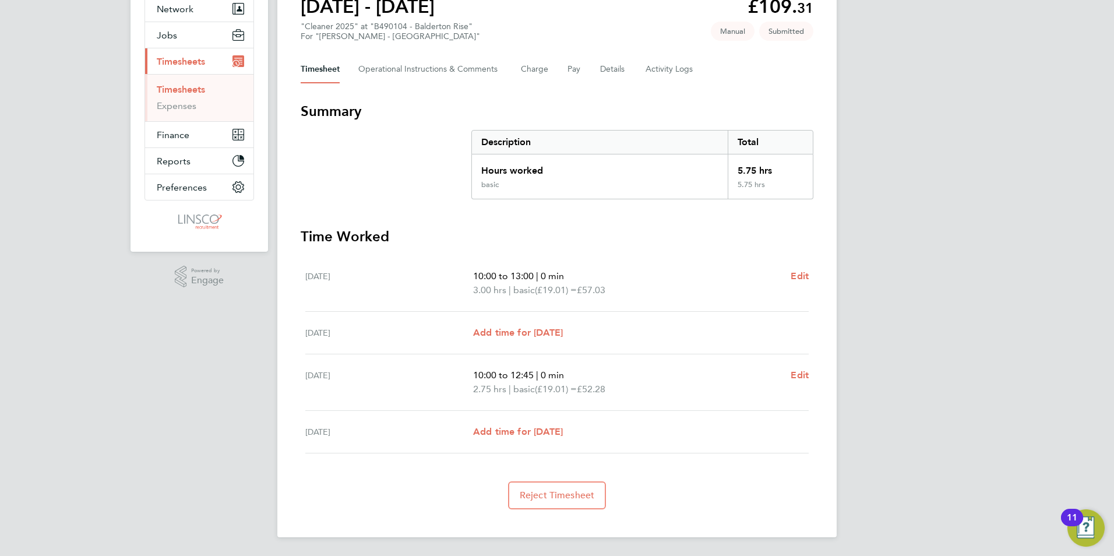 Image resolution: width=1114 pixels, height=556 pixels. What do you see at coordinates (199, 221) in the screenshot?
I see `a: Go to home page` at bounding box center [199, 221].